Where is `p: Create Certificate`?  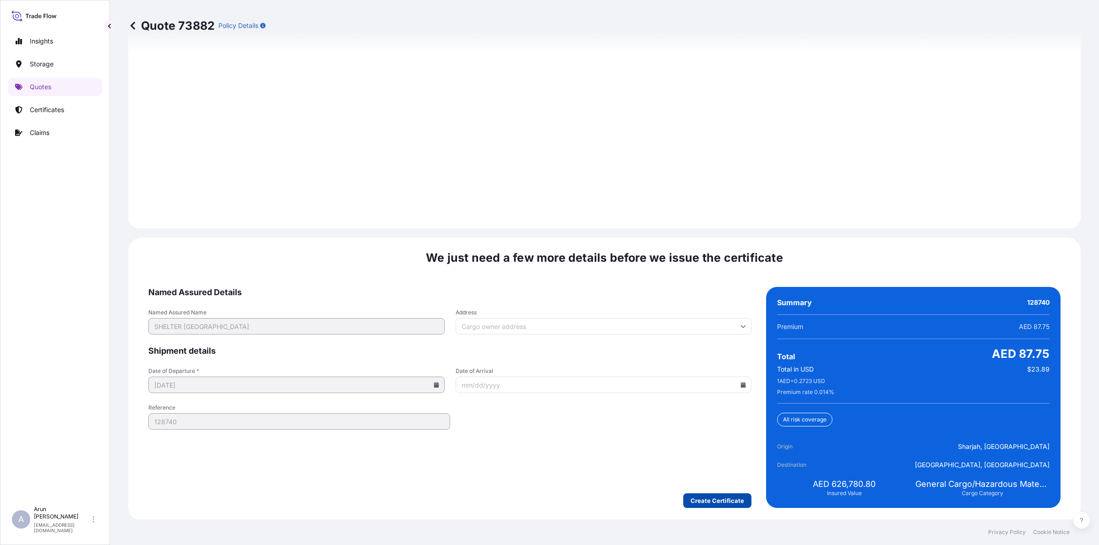
p: Create Certificate is located at coordinates (717, 501).